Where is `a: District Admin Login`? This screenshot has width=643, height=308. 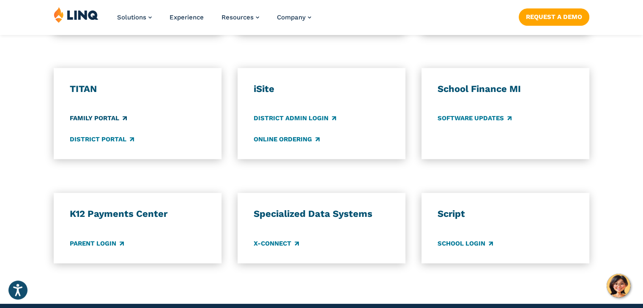 a: District Admin Login is located at coordinates (294, 119).